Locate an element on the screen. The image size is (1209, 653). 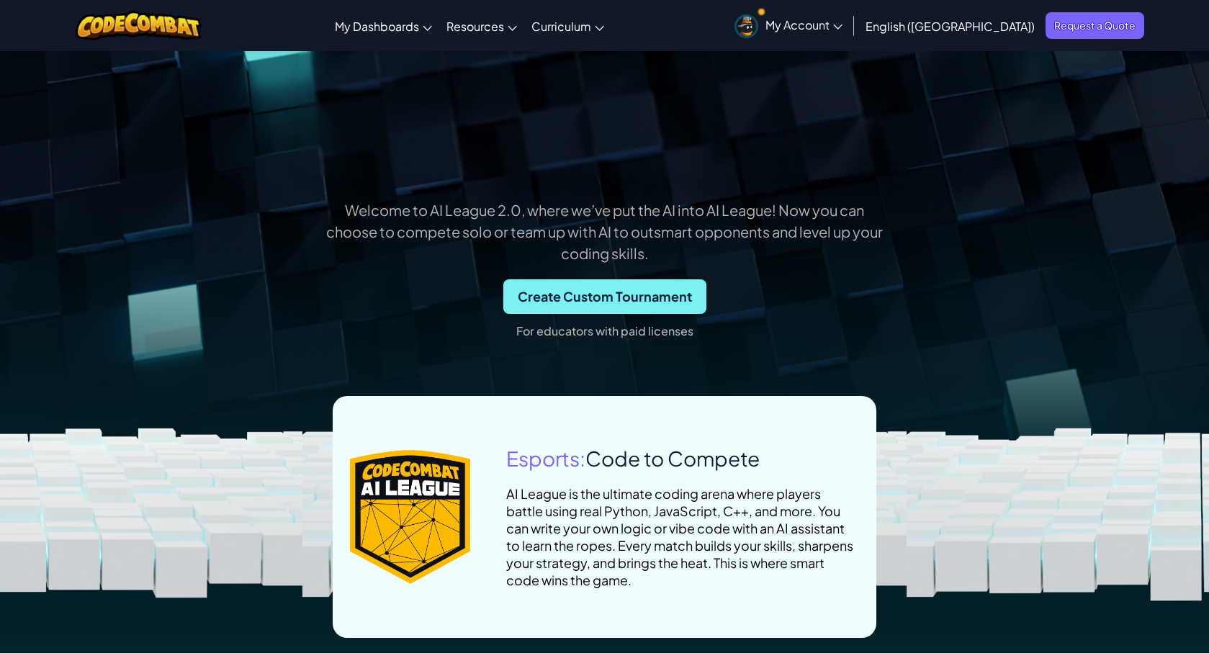
img: avatar is located at coordinates (746, 26).